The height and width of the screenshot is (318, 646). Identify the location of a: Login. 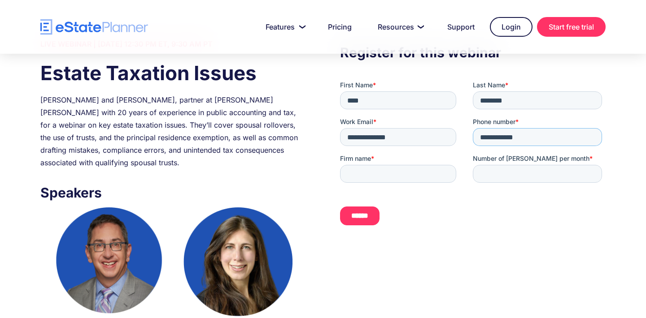
(511, 27).